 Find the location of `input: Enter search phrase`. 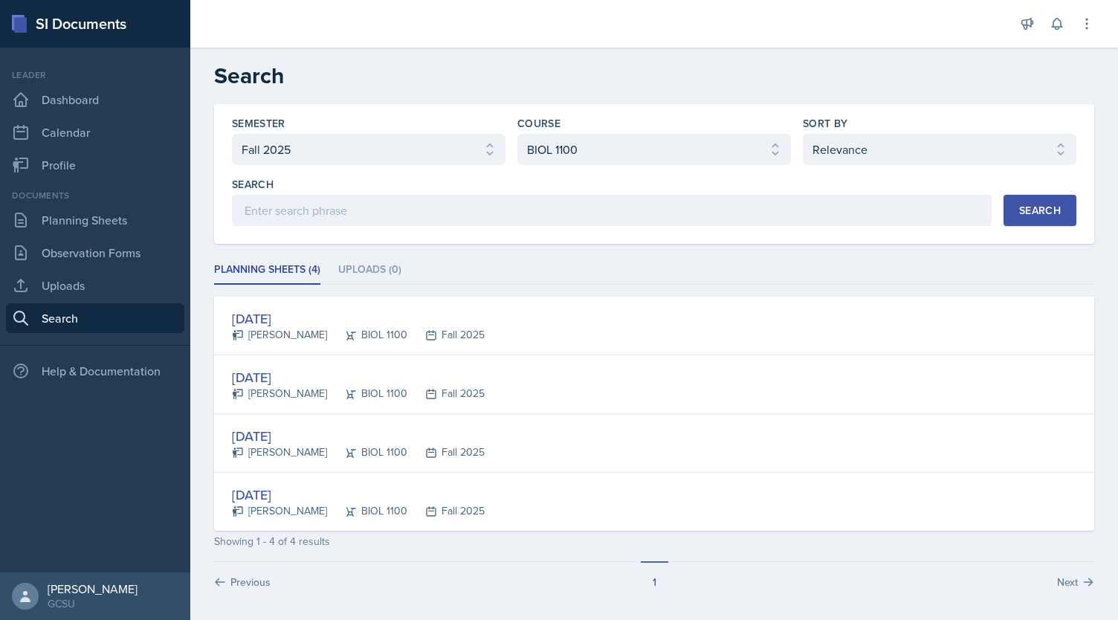

input: Enter search phrase is located at coordinates (612, 210).